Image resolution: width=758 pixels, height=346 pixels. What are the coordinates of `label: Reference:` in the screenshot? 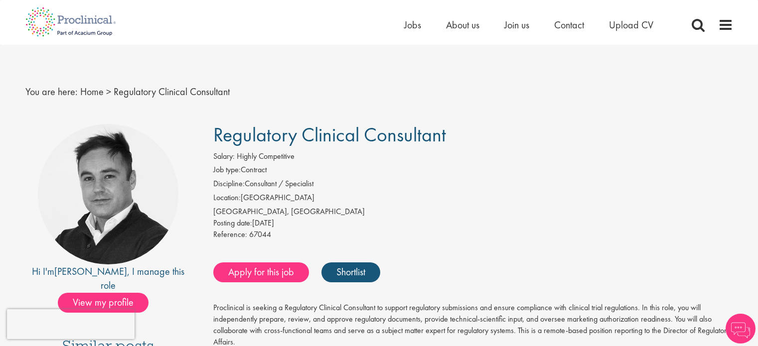 It's located at (230, 235).